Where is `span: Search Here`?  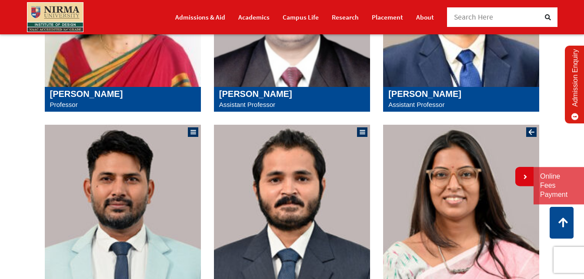
span: Search Here is located at coordinates (474, 17).